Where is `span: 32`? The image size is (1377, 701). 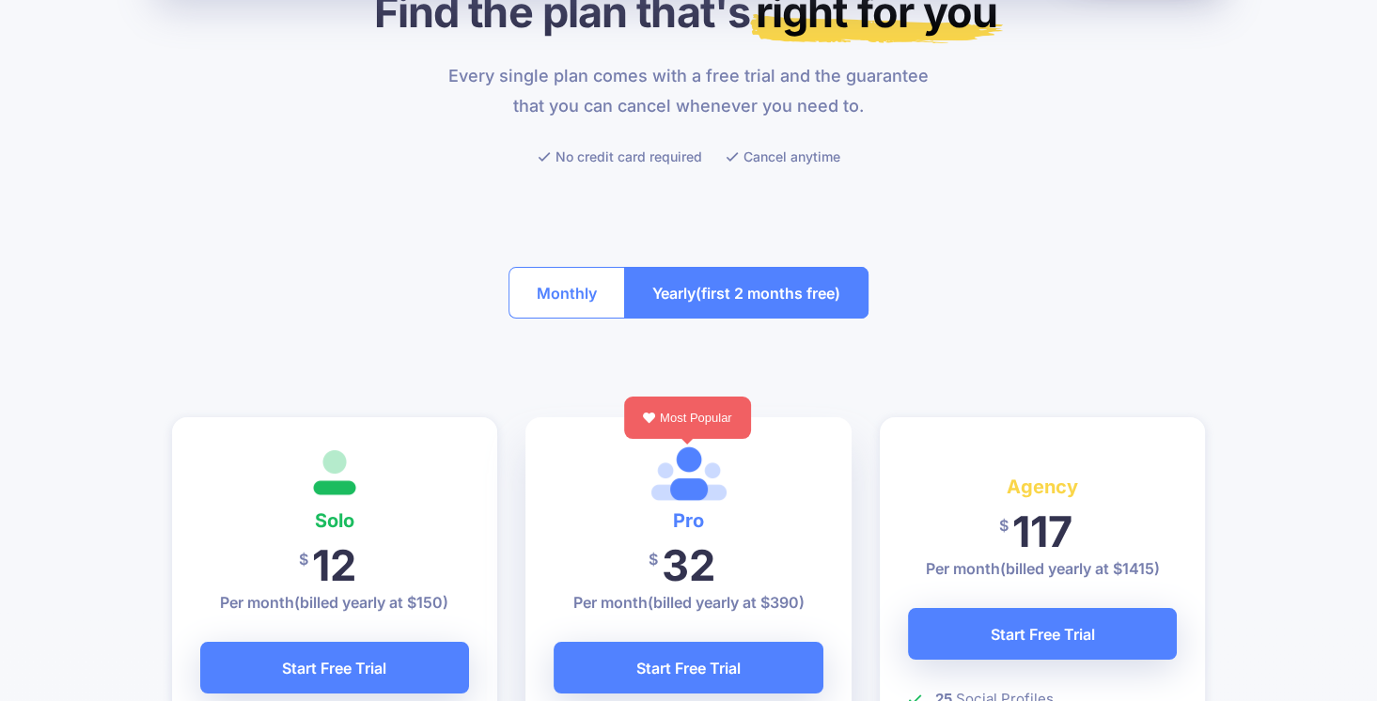 span: 32 is located at coordinates (688, 565).